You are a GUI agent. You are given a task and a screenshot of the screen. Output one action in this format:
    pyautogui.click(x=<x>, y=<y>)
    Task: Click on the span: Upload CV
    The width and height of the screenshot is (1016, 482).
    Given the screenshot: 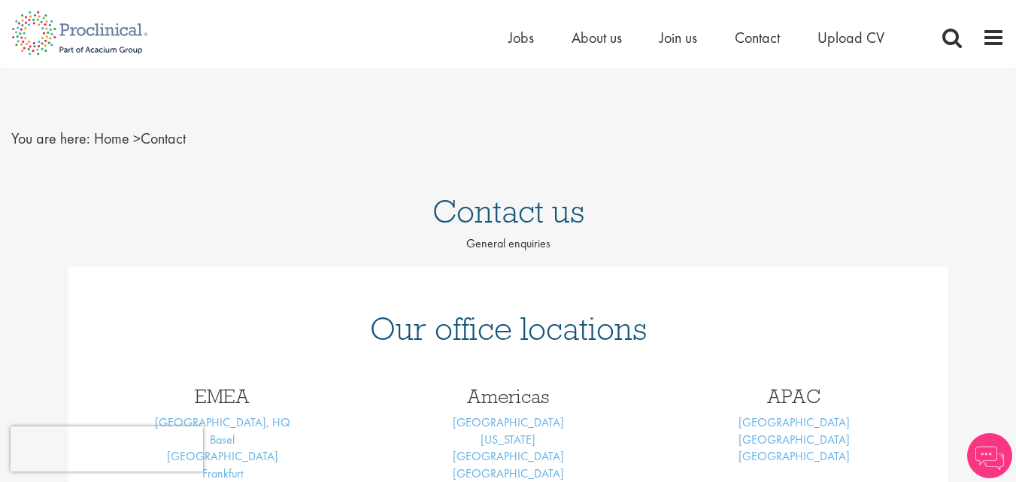 What is the action you would take?
    pyautogui.click(x=850, y=38)
    